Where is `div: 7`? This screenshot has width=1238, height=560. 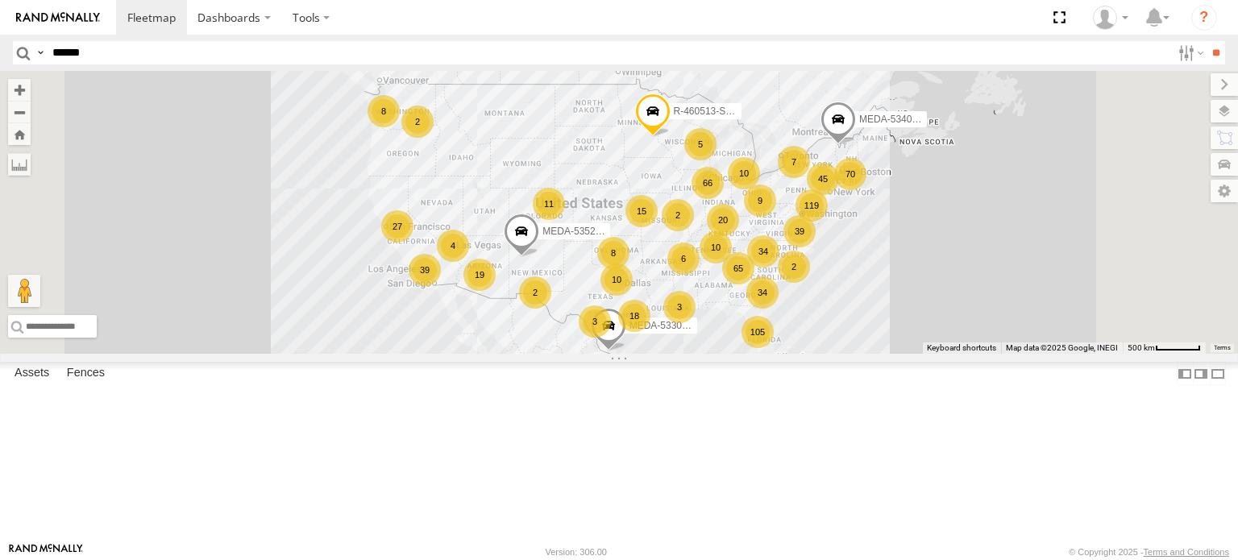
div: 7 is located at coordinates (794, 162).